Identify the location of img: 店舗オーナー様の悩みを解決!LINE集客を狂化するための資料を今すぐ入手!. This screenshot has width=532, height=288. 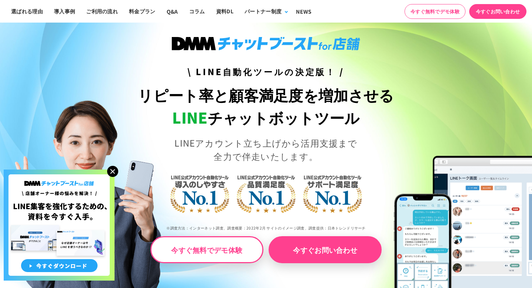
(59, 225).